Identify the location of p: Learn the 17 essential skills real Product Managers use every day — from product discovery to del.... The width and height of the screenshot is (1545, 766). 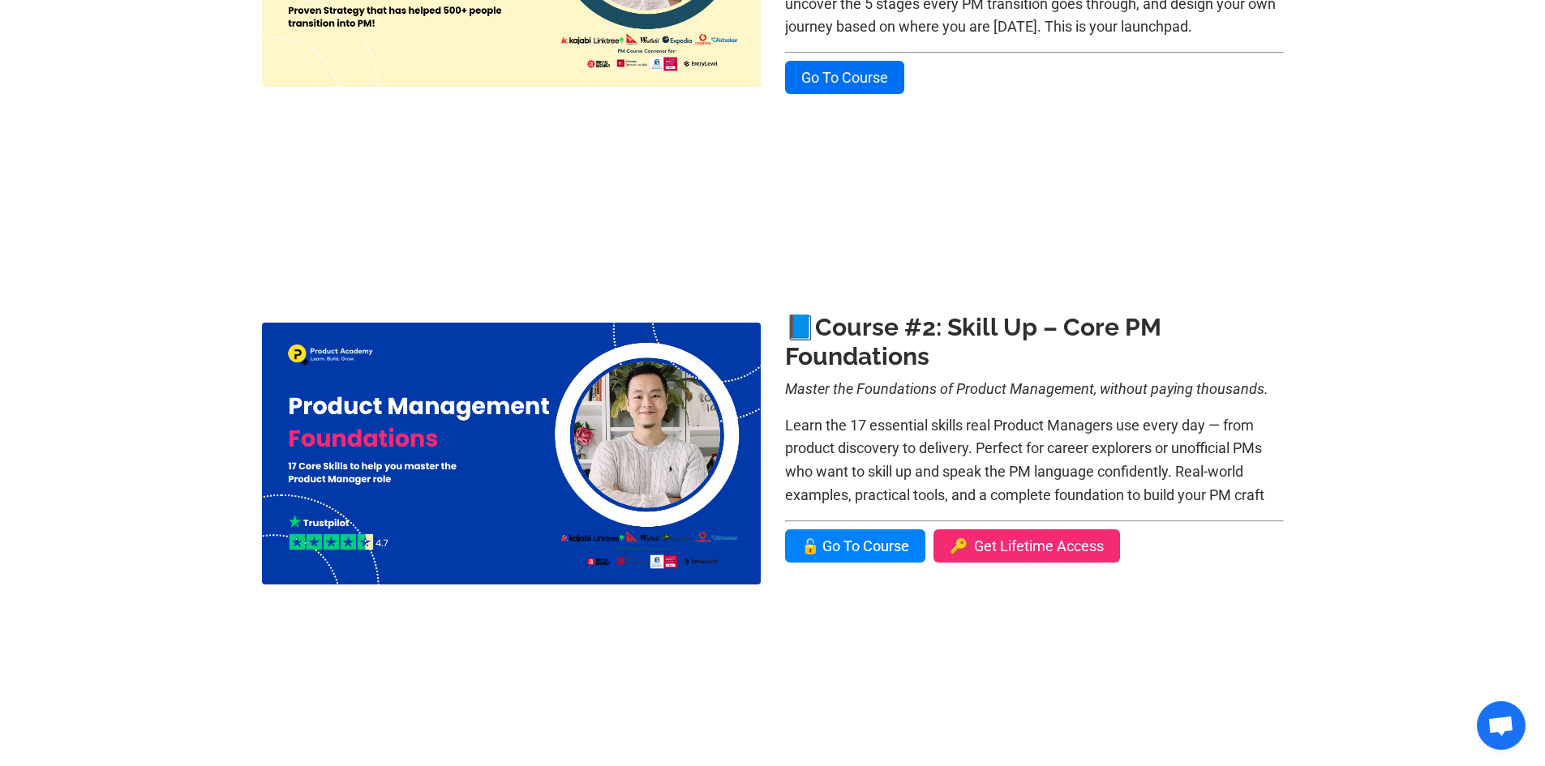
(1034, 461).